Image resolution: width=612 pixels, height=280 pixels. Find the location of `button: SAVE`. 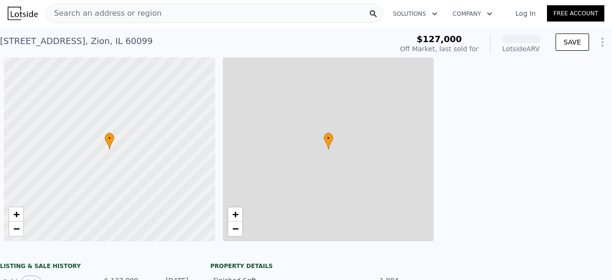

button: SAVE is located at coordinates (572, 42).